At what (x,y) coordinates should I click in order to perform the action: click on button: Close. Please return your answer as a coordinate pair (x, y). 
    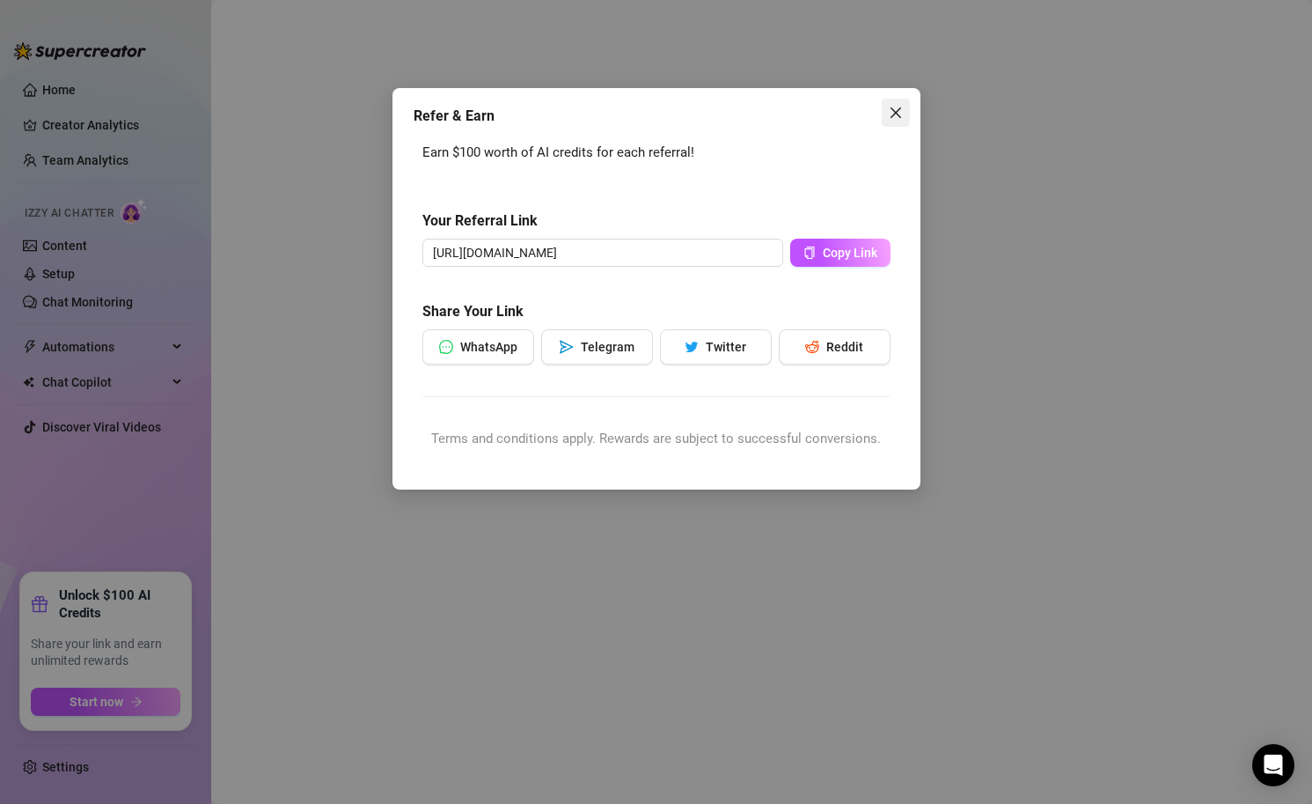
    Looking at the image, I should click on (896, 113).